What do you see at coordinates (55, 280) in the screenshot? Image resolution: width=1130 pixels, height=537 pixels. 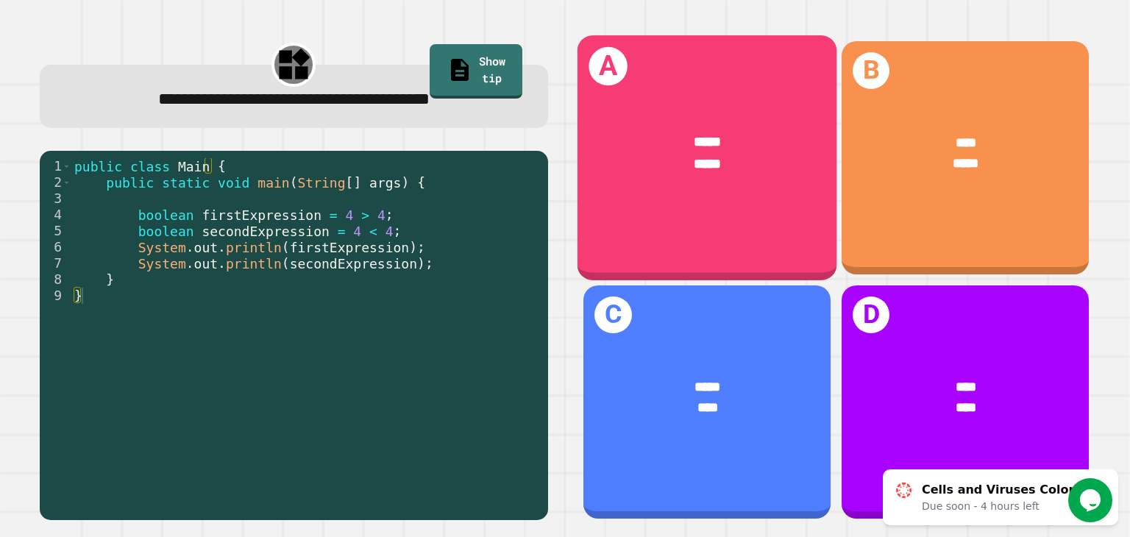 I see `div: 8` at bounding box center [55, 280].